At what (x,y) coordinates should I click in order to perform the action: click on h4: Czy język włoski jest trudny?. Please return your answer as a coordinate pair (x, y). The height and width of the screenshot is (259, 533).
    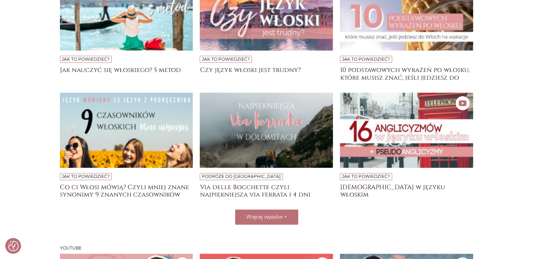
    Looking at the image, I should click on (266, 73).